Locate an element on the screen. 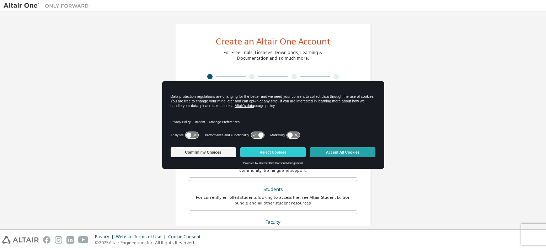 The width and height of the screenshot is (546, 250). img: altair_logo.svg is located at coordinates (20, 240).